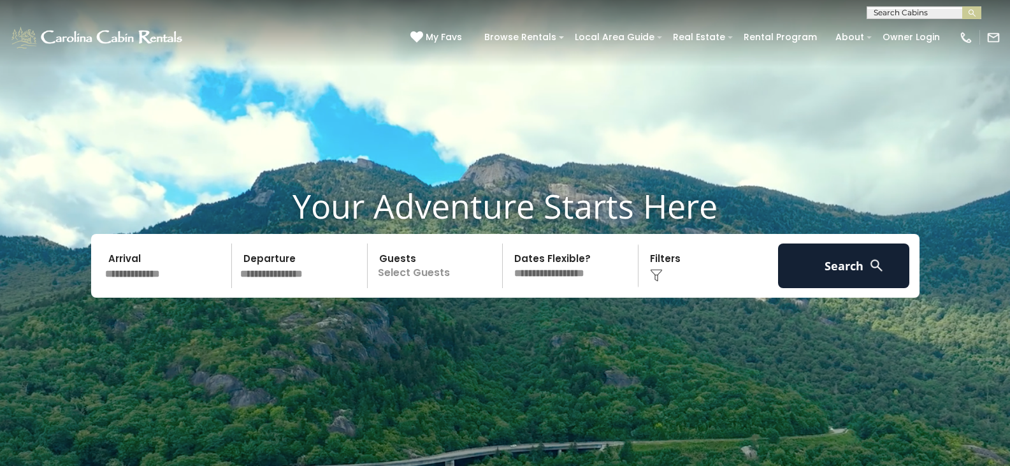  What do you see at coordinates (505, 206) in the screenshot?
I see `h1: Your Adventure Starts Here` at bounding box center [505, 206].